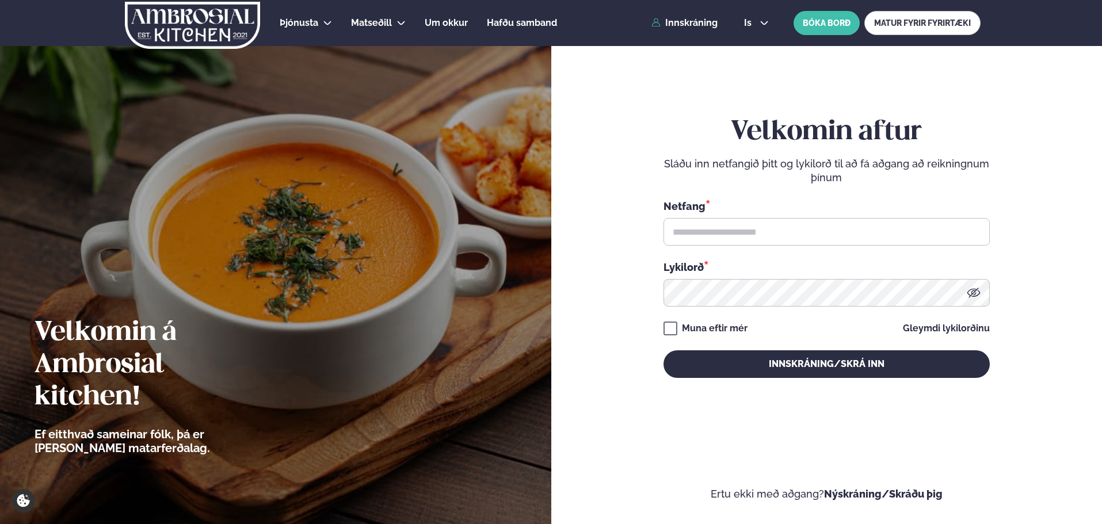  What do you see at coordinates (371, 22) in the screenshot?
I see `span: Matseðill` at bounding box center [371, 22].